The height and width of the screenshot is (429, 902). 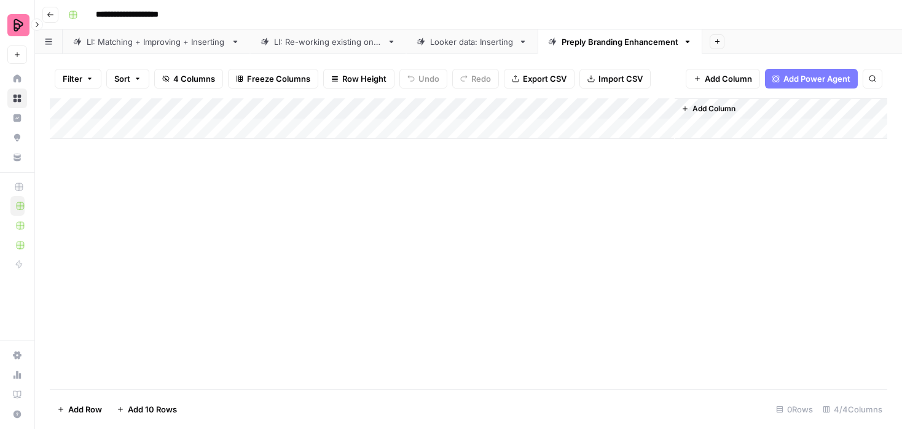 I want to click on a: Opportunities, so click(x=17, y=138).